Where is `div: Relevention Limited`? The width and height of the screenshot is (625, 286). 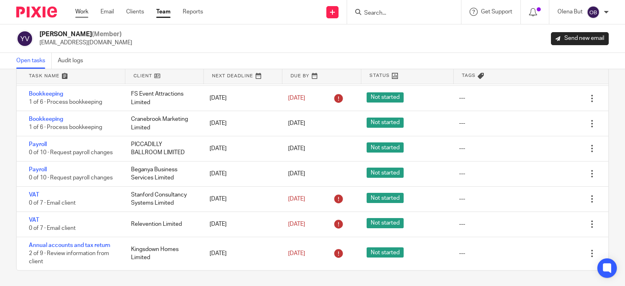 div: Relevention Limited is located at coordinates (162, 224).